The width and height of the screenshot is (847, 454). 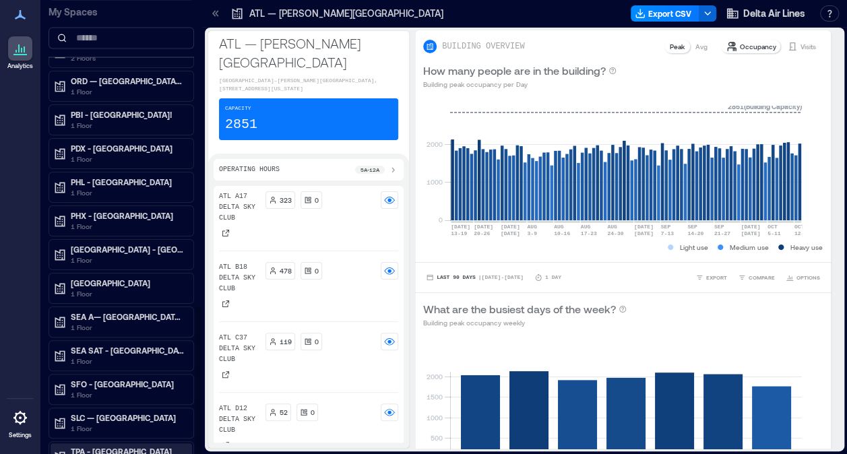 What do you see at coordinates (808, 278) in the screenshot?
I see `span: OPTIONS` at bounding box center [808, 278].